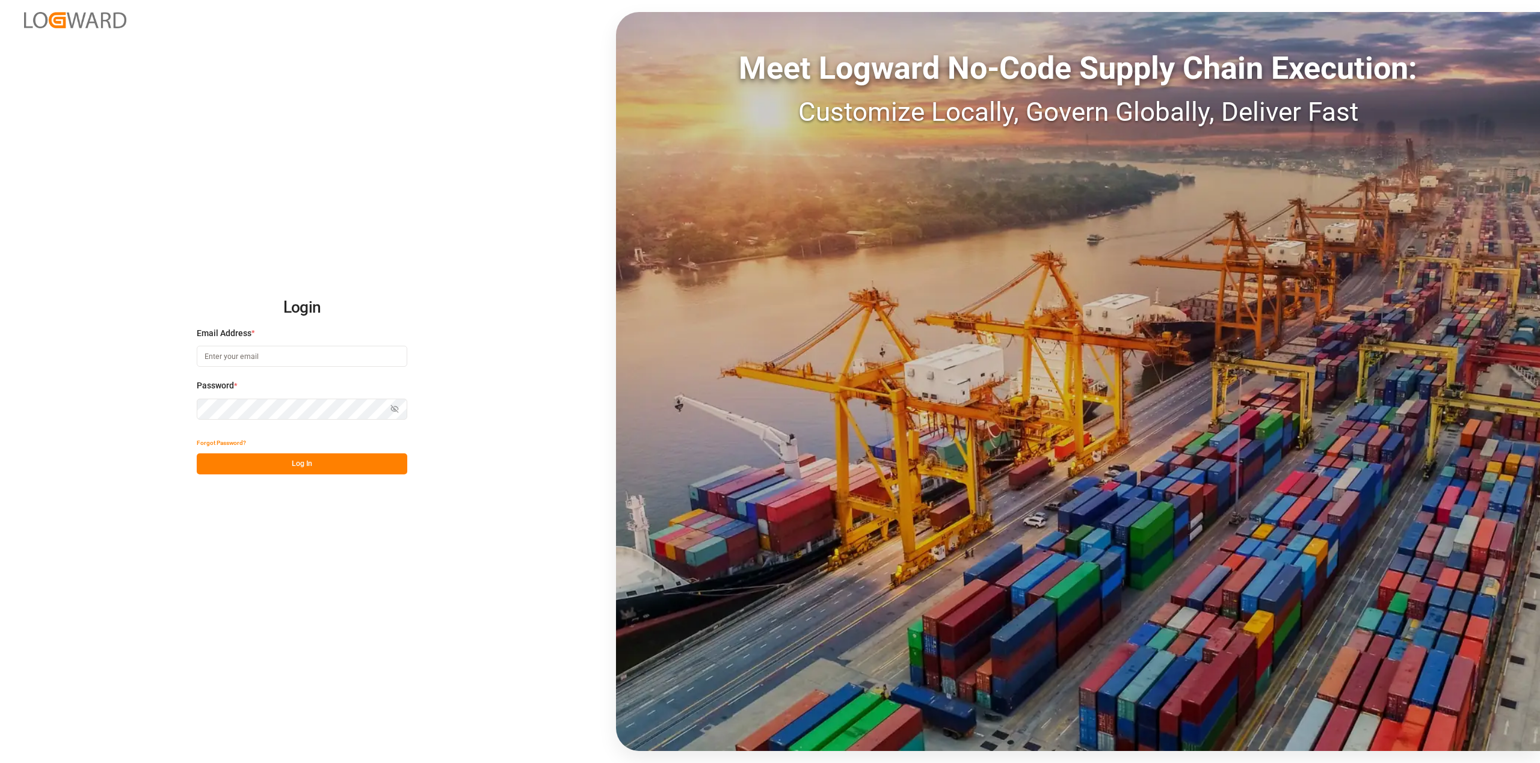 This screenshot has width=1540, height=763. I want to click on button: Forgot Password?, so click(221, 443).